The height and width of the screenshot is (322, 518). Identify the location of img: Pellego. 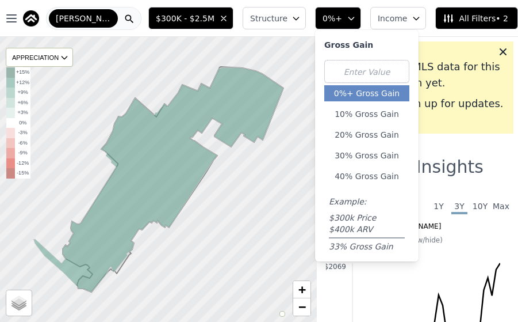
(31, 18).